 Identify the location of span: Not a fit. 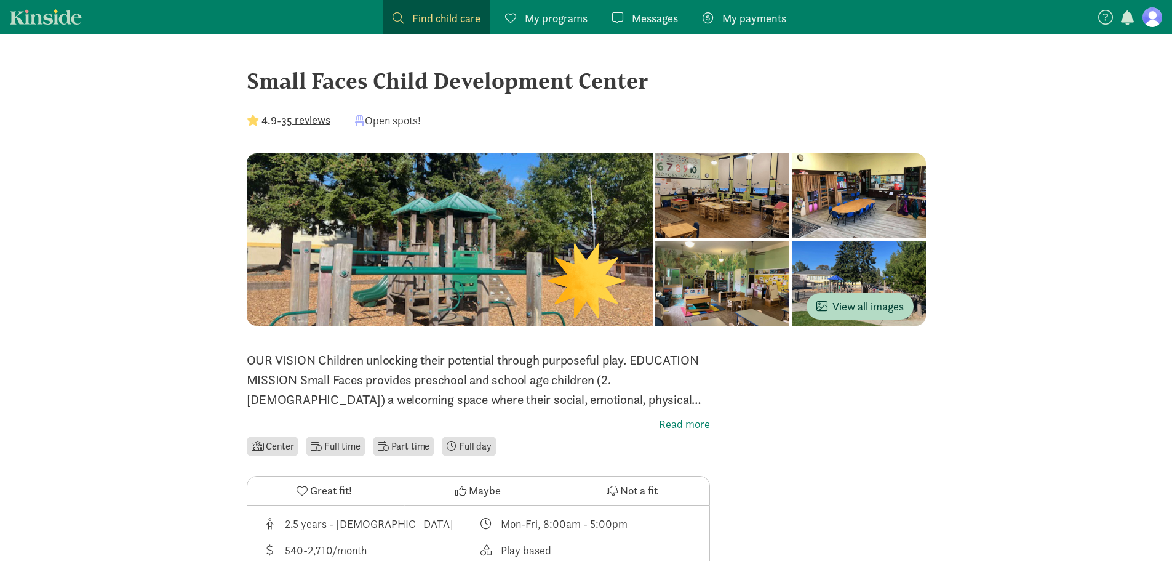
(639, 490).